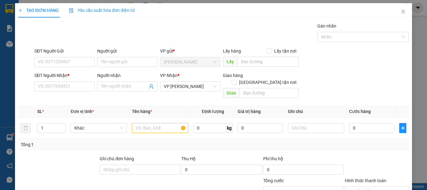  Describe the element at coordinates (229, 128) in the screenshot. I see `span: kg` at that location.